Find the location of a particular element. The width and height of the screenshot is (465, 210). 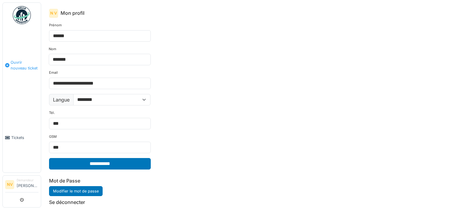

label: Prénom is located at coordinates (55, 25).